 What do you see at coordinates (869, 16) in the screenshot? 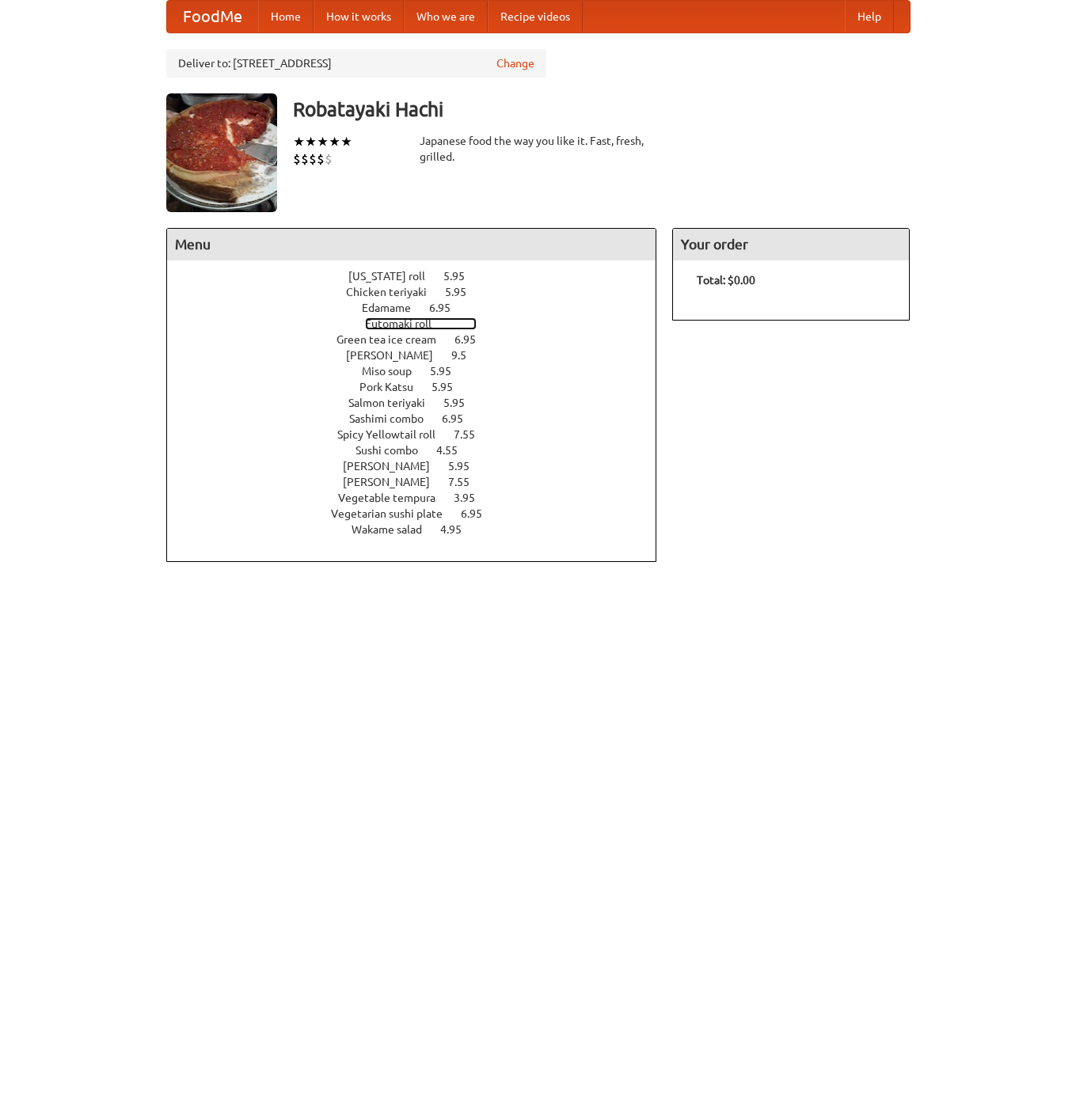
I see `a: Help` at bounding box center [869, 16].